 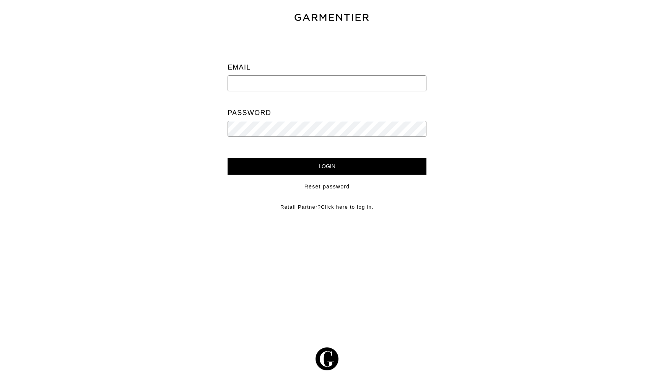 I want to click on img: garmentier-text-8466448e28d500cc52b900a8b1ac6a0b4c9bd52e9933ba870cc531a186b44329.png, so click(x=331, y=18).